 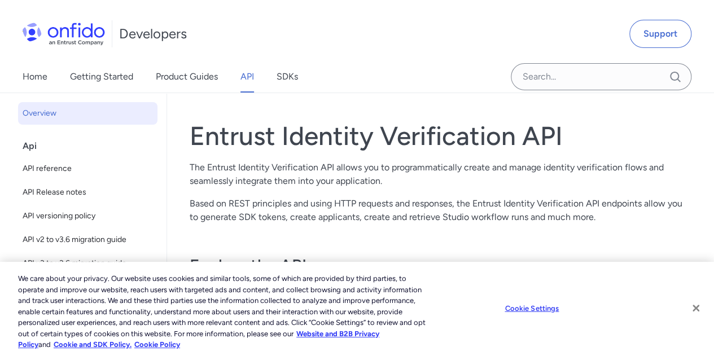 What do you see at coordinates (88, 113) in the screenshot?
I see `span: Overview` at bounding box center [88, 113].